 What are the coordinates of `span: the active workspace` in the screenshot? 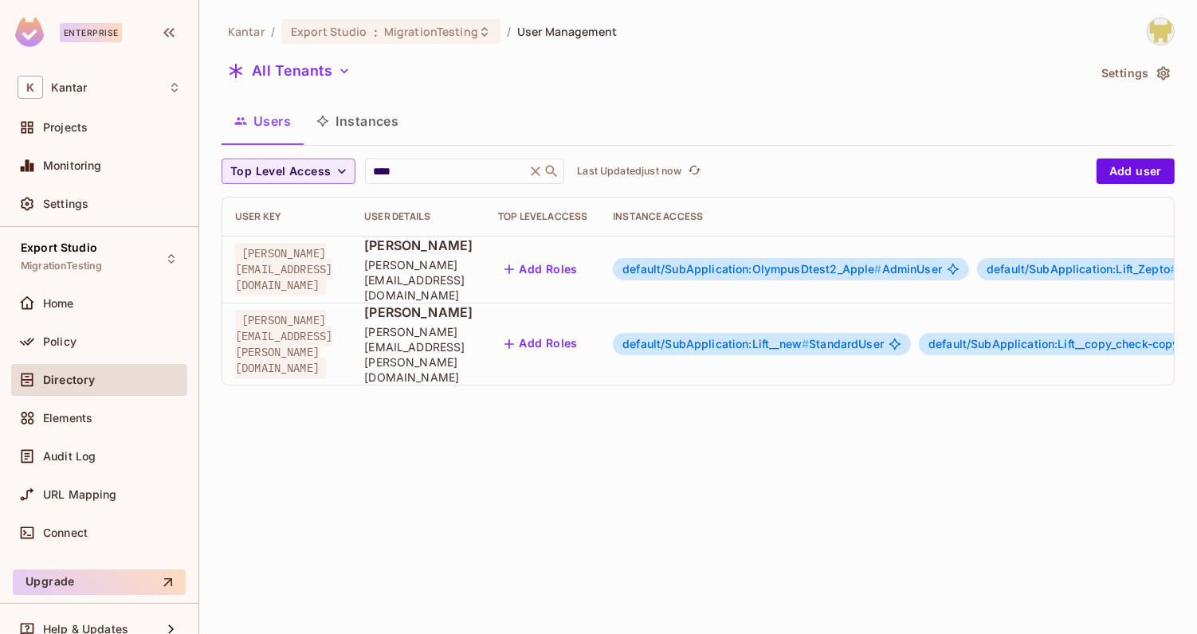 It's located at (246, 31).